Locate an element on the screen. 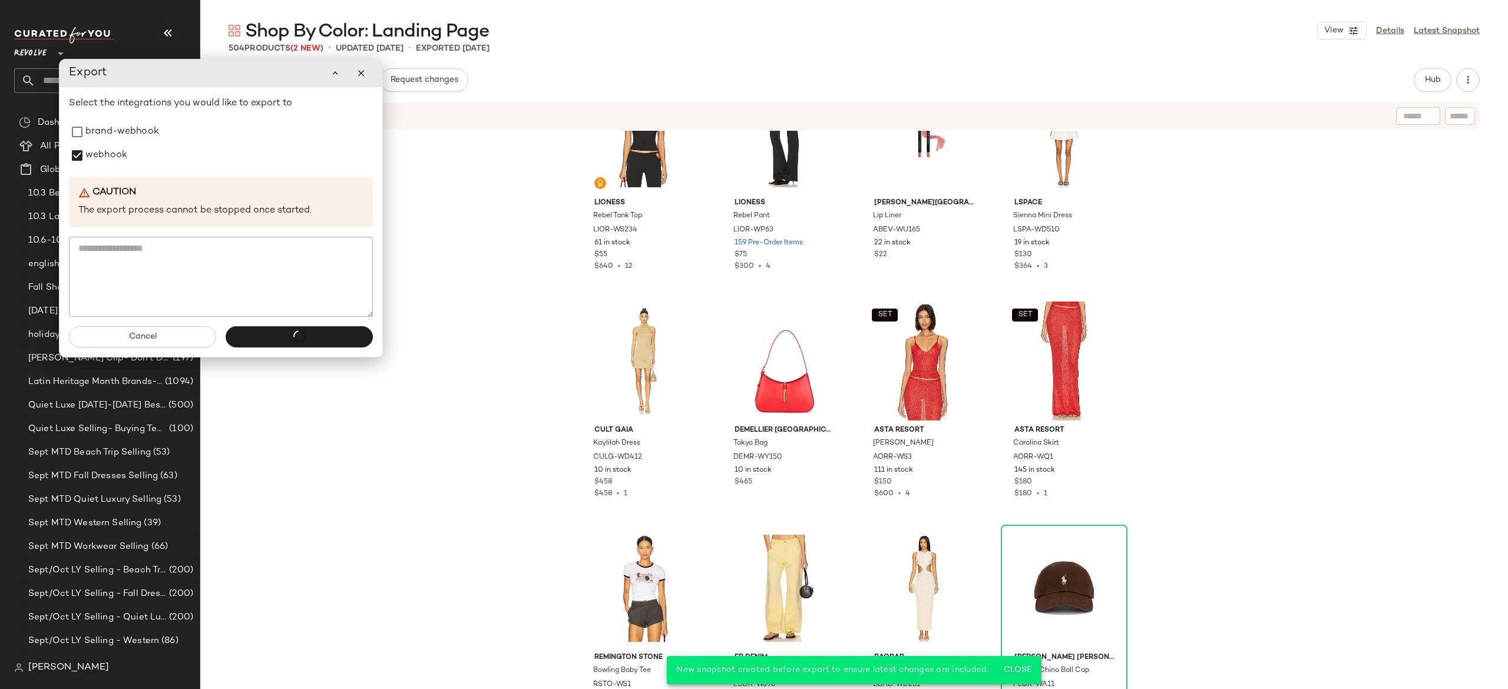 This screenshot has width=1508, height=689. span: 4 is located at coordinates (768, 266).